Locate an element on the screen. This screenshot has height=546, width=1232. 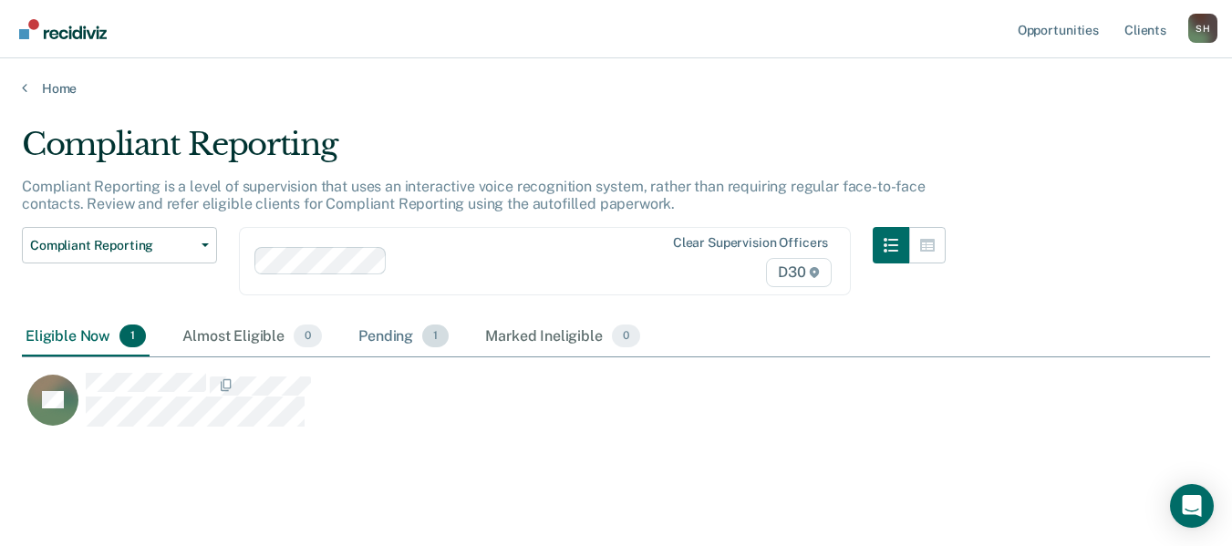
div: S H is located at coordinates (1203, 28).